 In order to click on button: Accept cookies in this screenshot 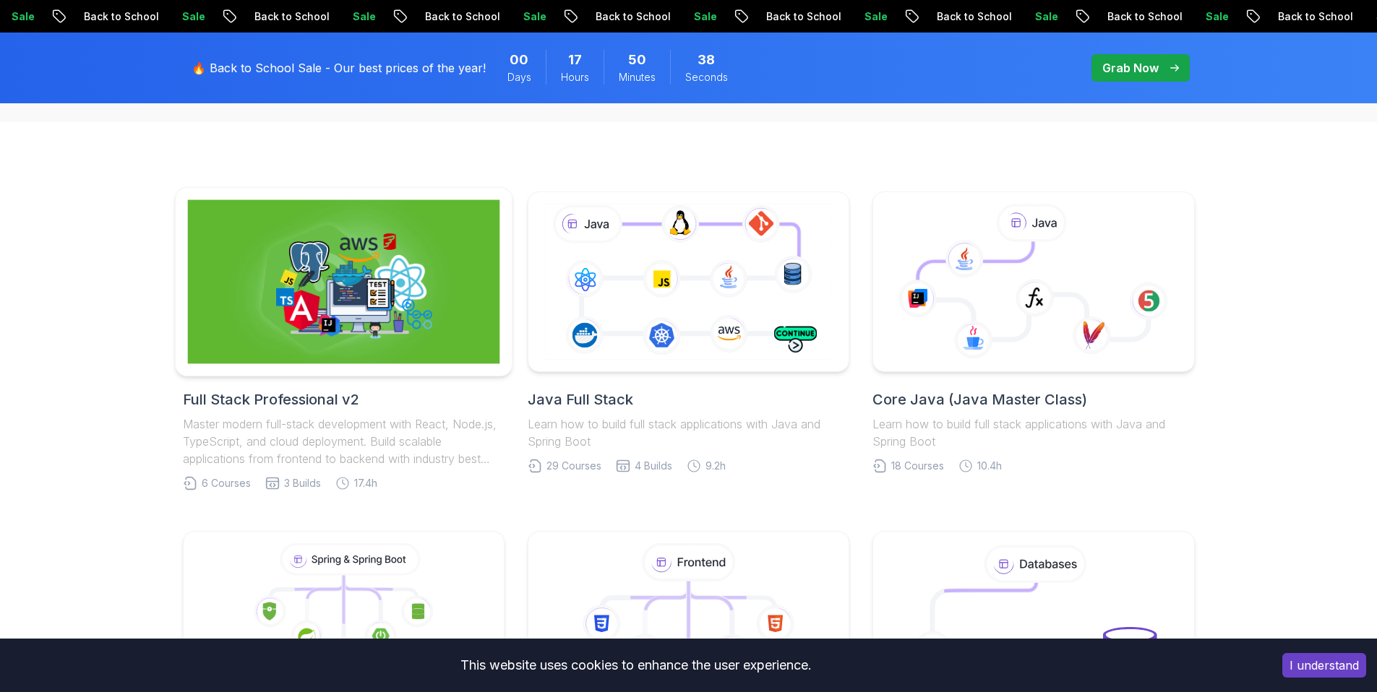, I will do `click(1324, 666)`.